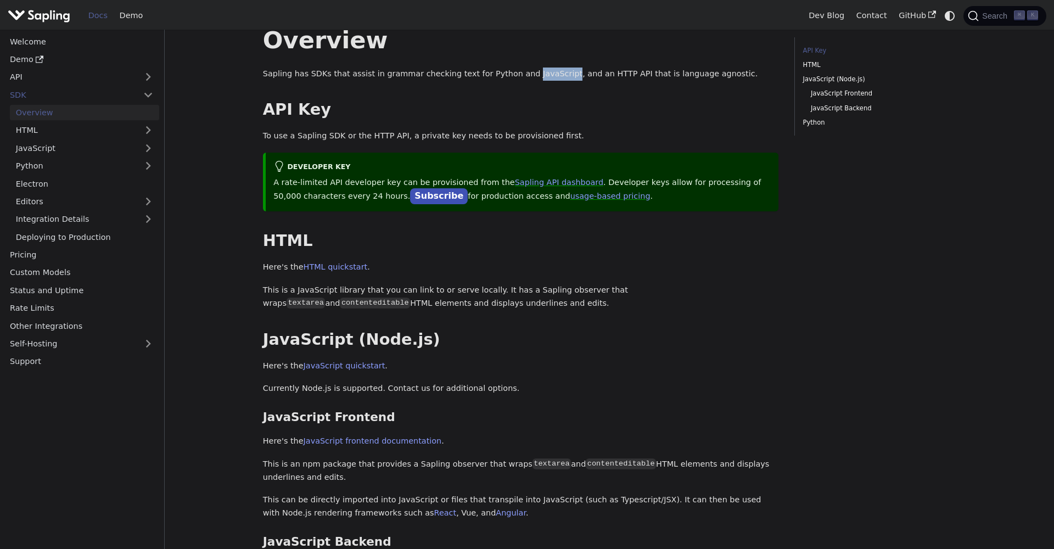  Describe the element at coordinates (521, 74) in the screenshot. I see `p: Sapling has SDKs that assist in grammar checking text for Python and JavaScript, and an HTTP API ...` at that location.